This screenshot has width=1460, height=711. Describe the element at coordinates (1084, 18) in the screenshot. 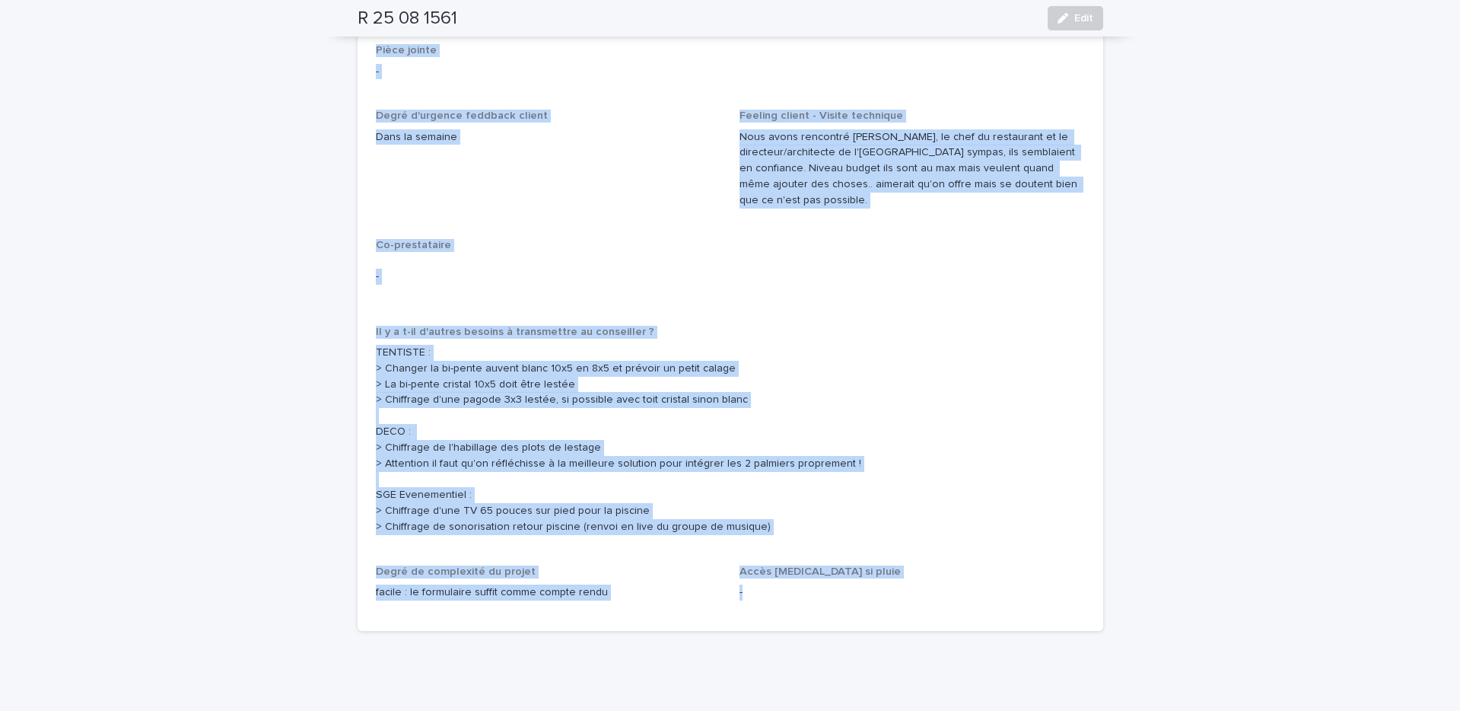

I see `span: Edit` at that location.